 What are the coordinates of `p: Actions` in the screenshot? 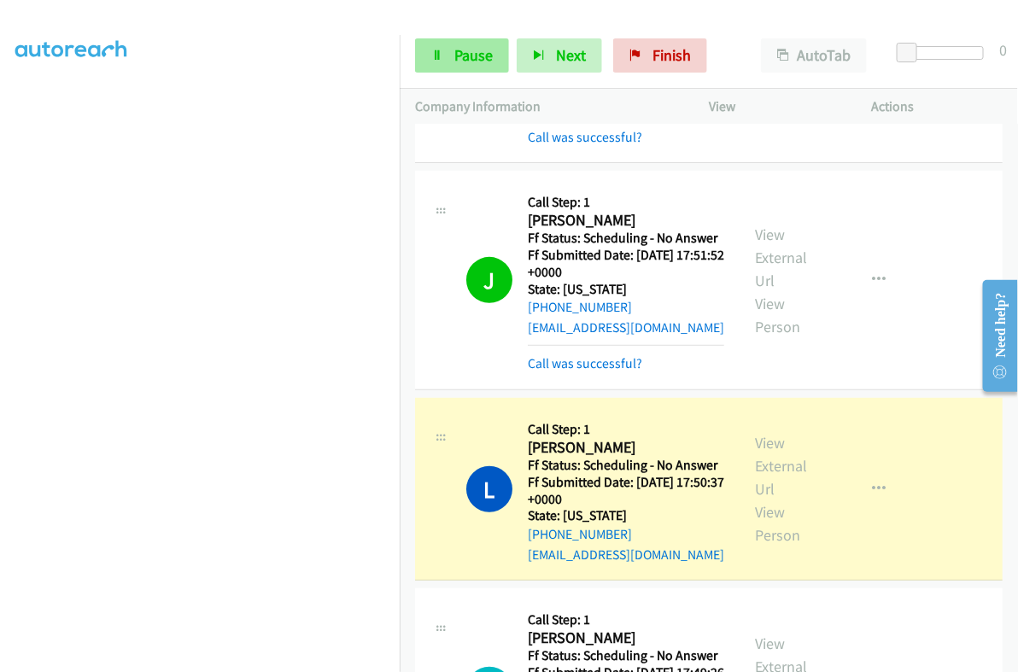 It's located at (937, 107).